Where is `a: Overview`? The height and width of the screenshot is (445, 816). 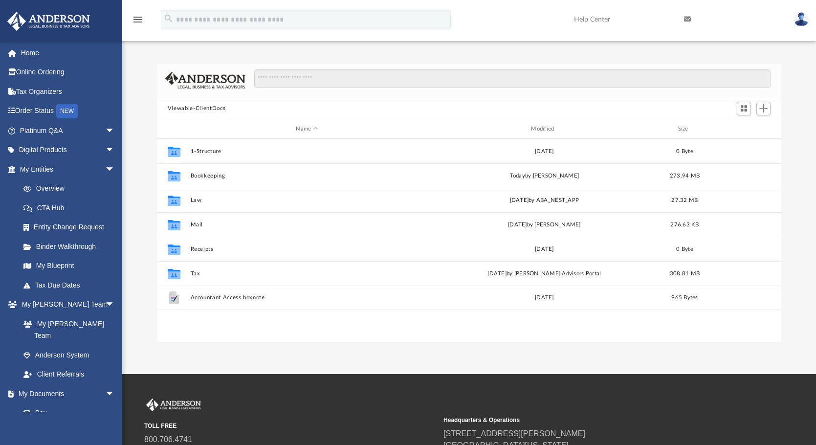 a: Overview is located at coordinates (71, 189).